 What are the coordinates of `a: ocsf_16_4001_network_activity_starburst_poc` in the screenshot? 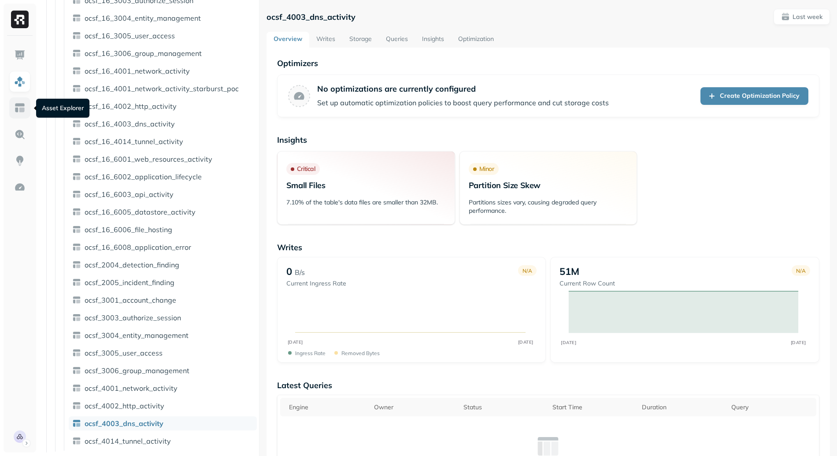 It's located at (163, 89).